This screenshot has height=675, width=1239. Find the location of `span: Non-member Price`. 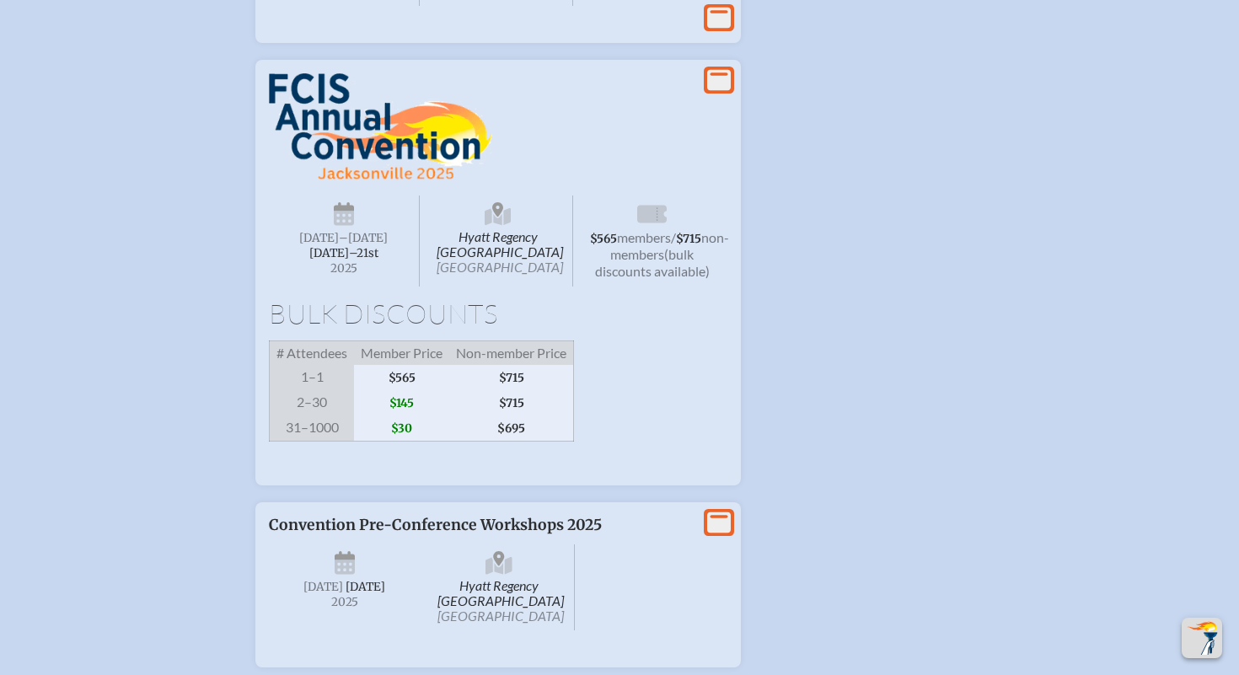

span: Non-member Price is located at coordinates (512, 352).